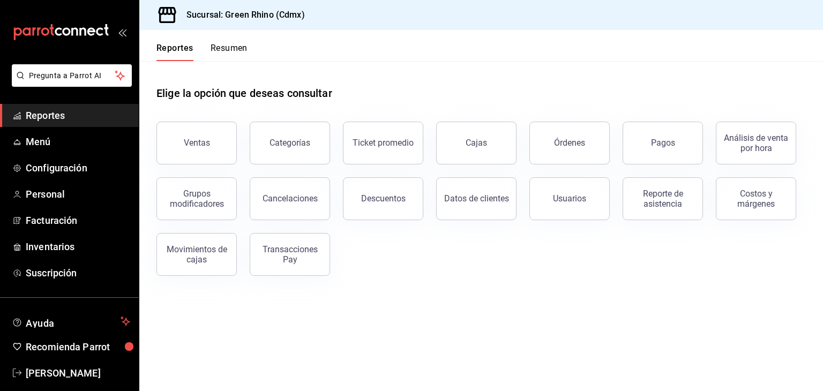 The height and width of the screenshot is (391, 823). I want to click on a: Pregunta a Parrot AI, so click(70, 83).